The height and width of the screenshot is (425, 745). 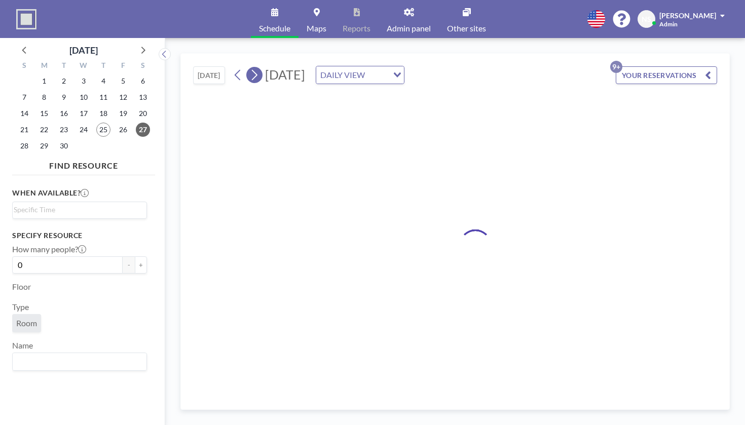 I want to click on span: Wednesday, September 10, 2025, so click(x=84, y=97).